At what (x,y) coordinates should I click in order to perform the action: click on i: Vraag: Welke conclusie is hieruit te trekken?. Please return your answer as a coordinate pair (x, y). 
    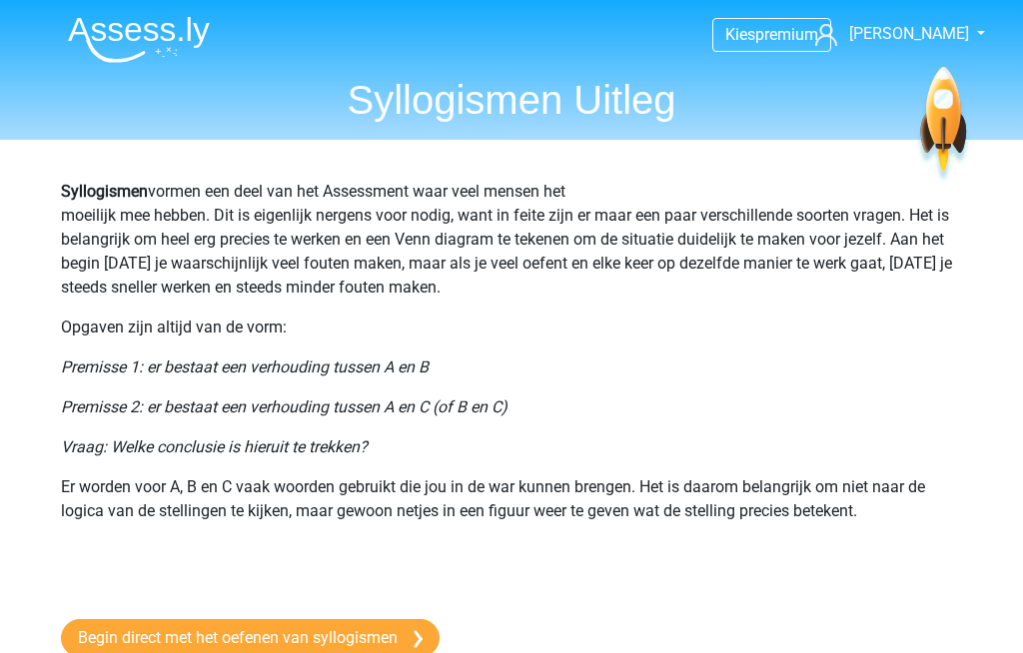
    Looking at the image, I should click on (214, 446).